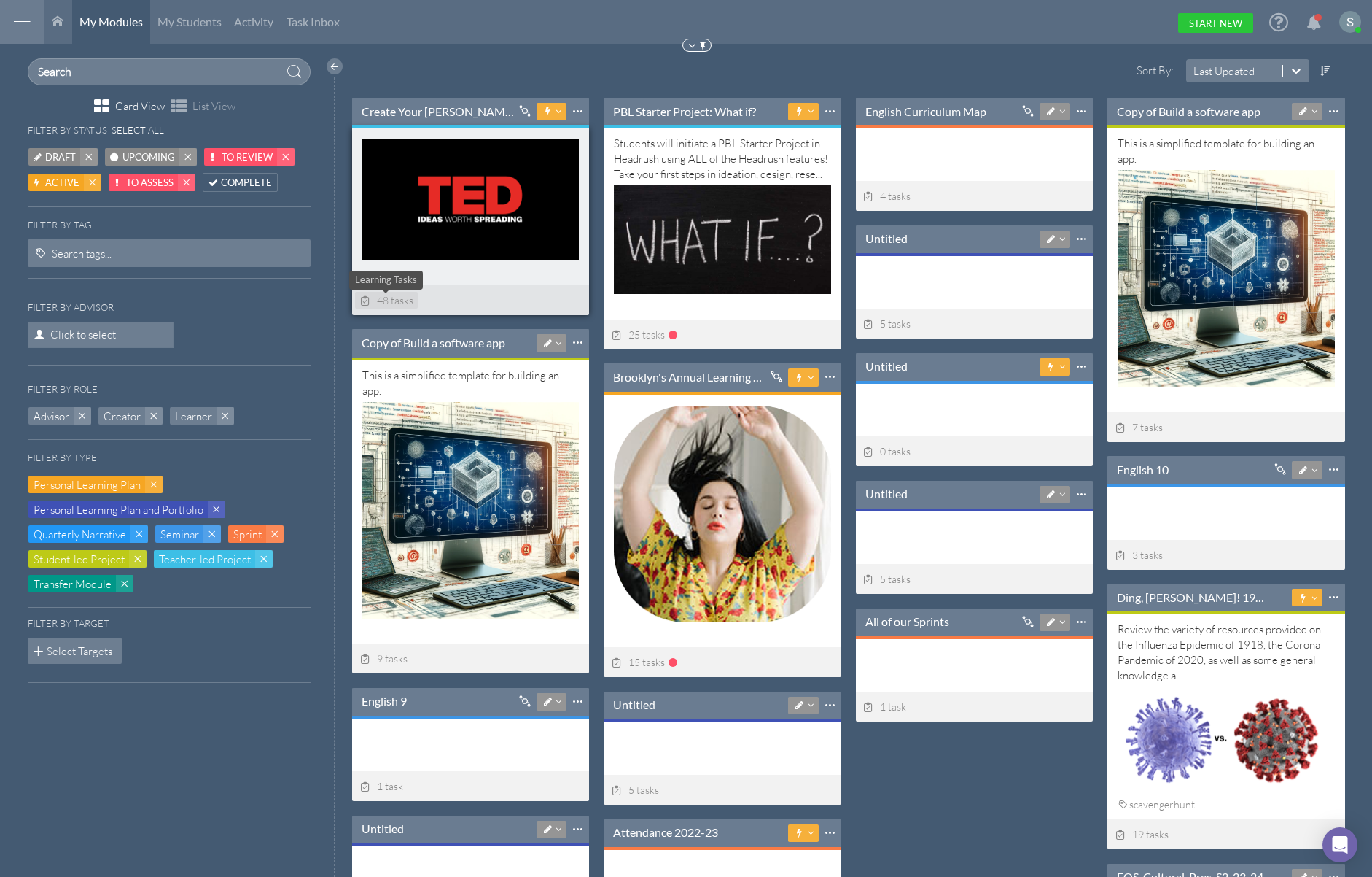 The width and height of the screenshot is (1372, 877). What do you see at coordinates (1350, 22) in the screenshot?
I see `img: ACg8ocKKX03B5h8i416YOfGGRvQH7qkhkMU_izt_hUWC0FdG_LDggA=s96-c` at bounding box center [1350, 22].